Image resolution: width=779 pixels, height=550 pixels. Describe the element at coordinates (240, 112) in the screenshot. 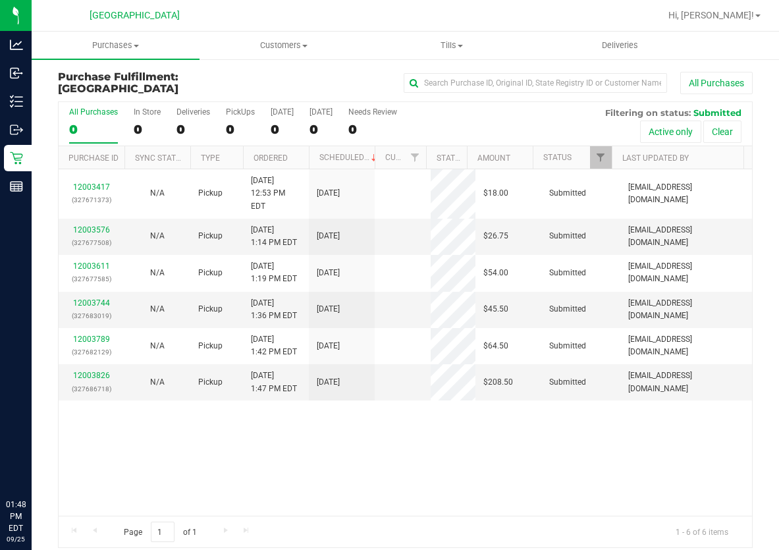

I see `div: PickUps` at that location.